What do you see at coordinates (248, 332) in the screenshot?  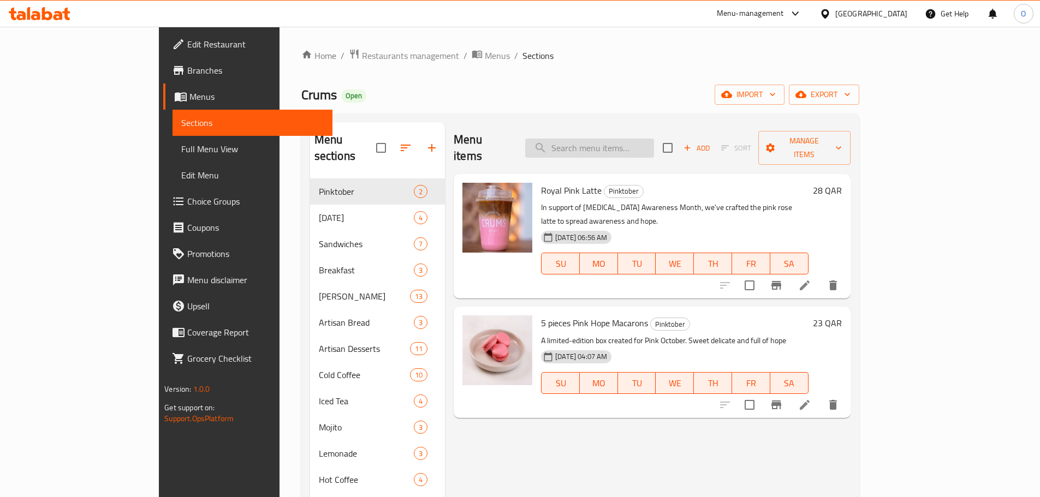 I see `a: Coverage Report` at bounding box center [248, 332].